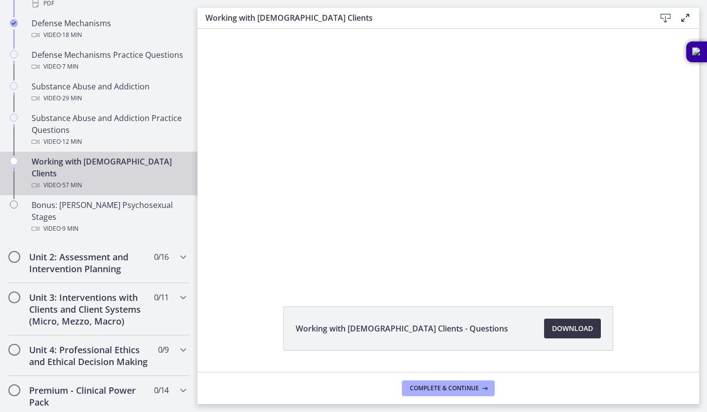 The image size is (707, 412). What do you see at coordinates (572, 328) in the screenshot?
I see `span: Download` at bounding box center [572, 328].